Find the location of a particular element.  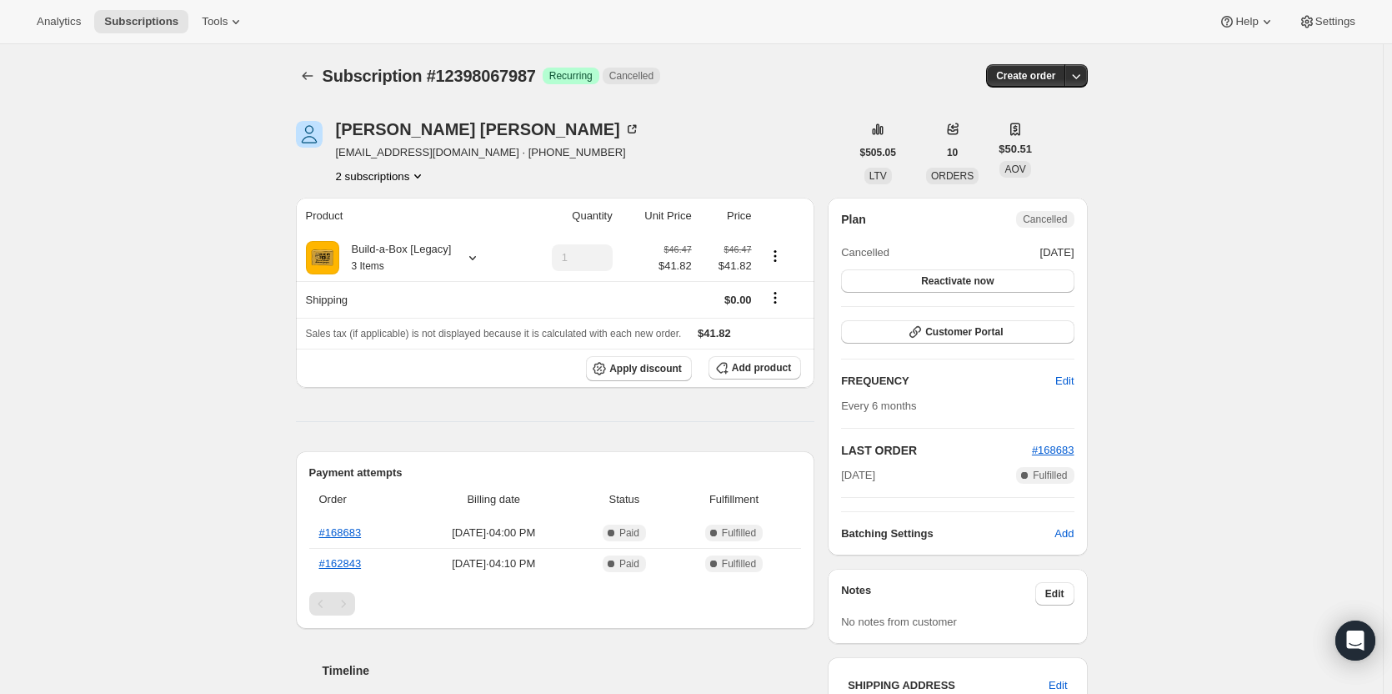

span: $50.51 is located at coordinates (1015, 149).